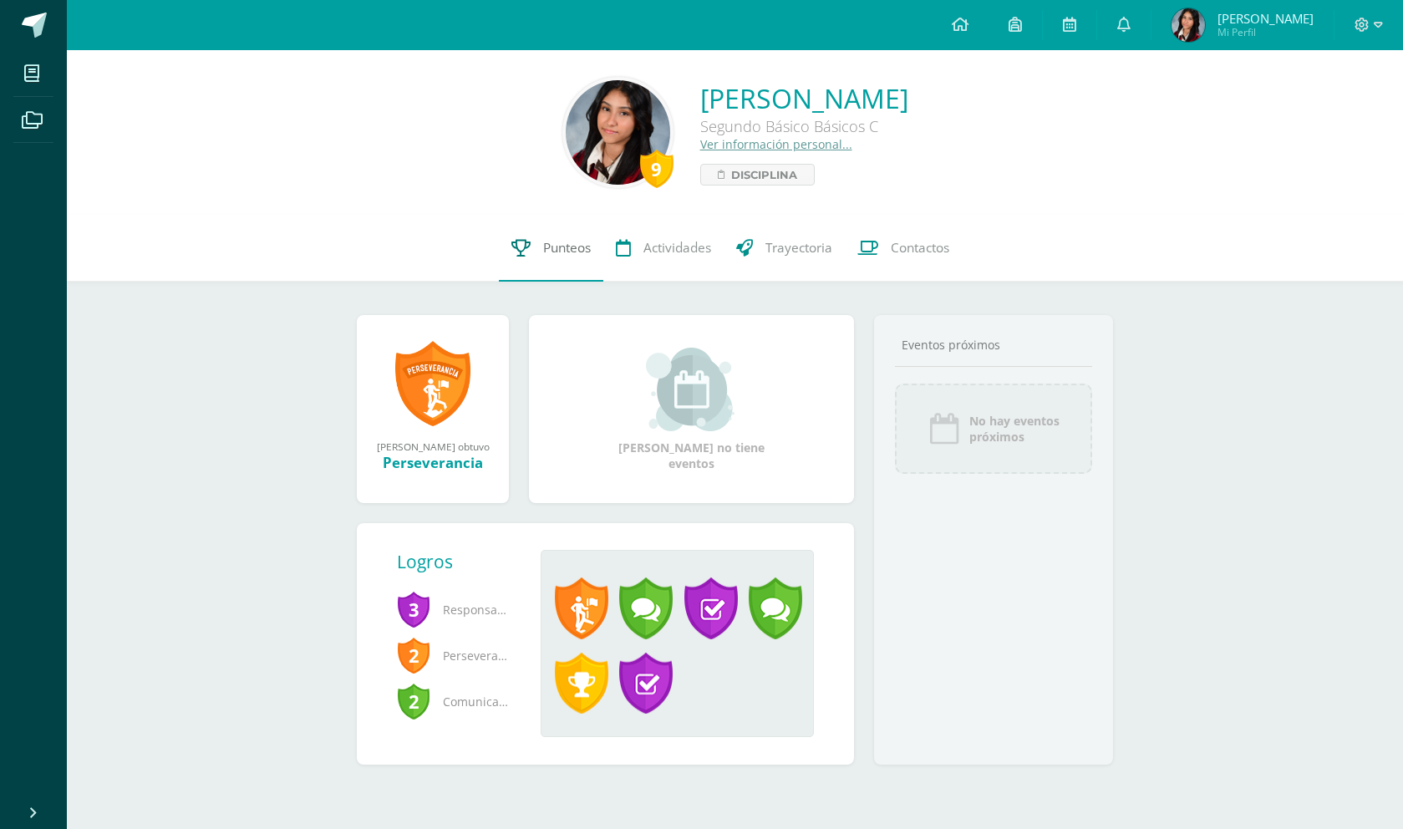 The height and width of the screenshot is (829, 1403). Describe the element at coordinates (663, 248) in the screenshot. I see `a: Actividades` at that location.